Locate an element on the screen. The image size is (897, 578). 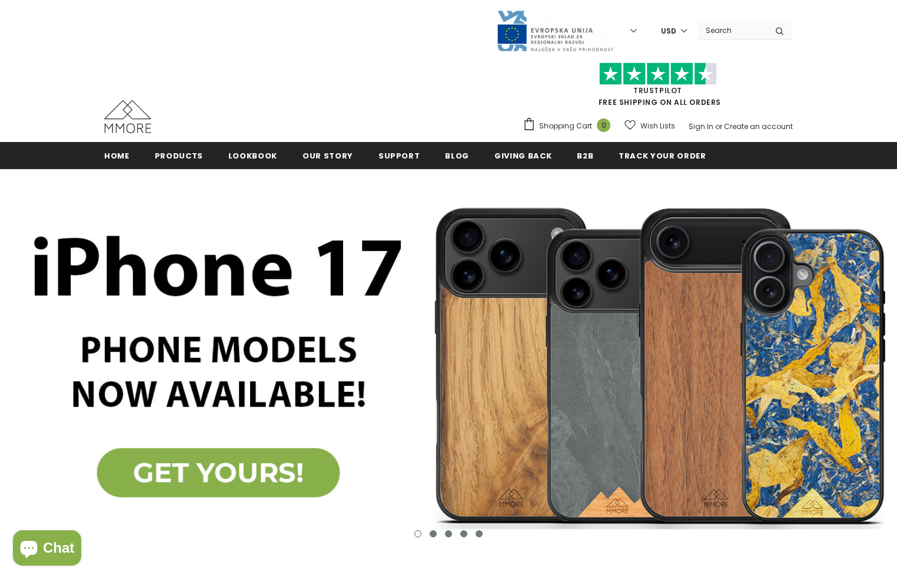
input: Search Site is located at coordinates (732, 30).